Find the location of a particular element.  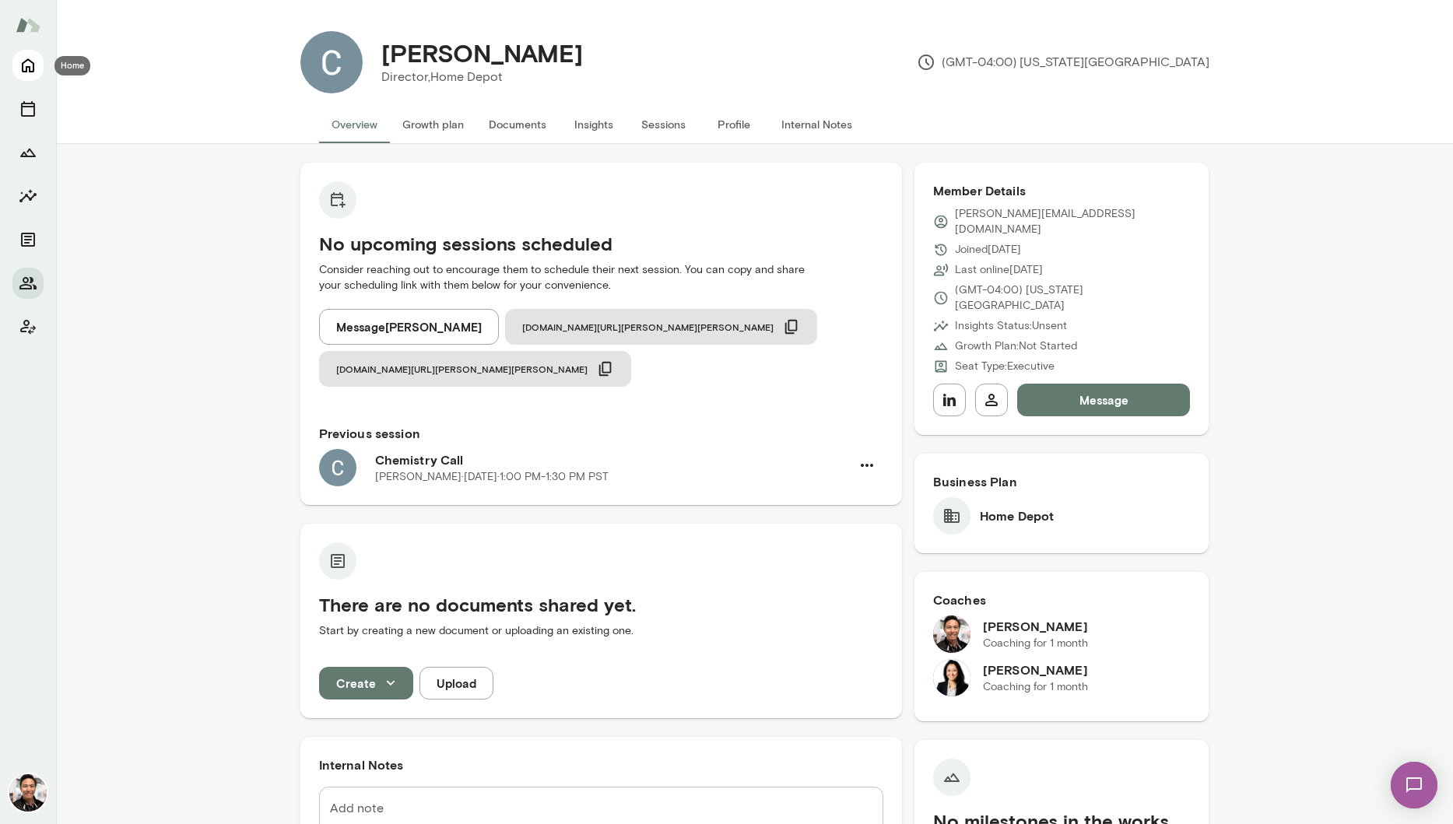

button: Message is located at coordinates (1103, 400).